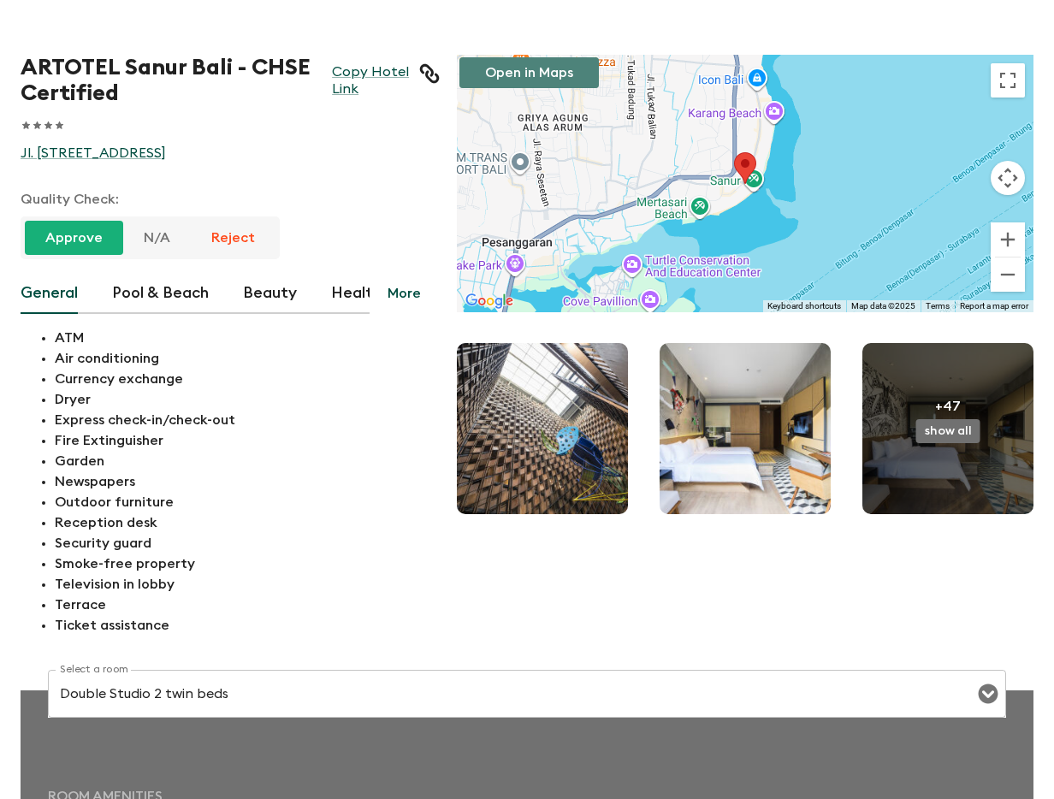  I want to click on a: Open this area in Google Maps (opens a new window), so click(489, 301).